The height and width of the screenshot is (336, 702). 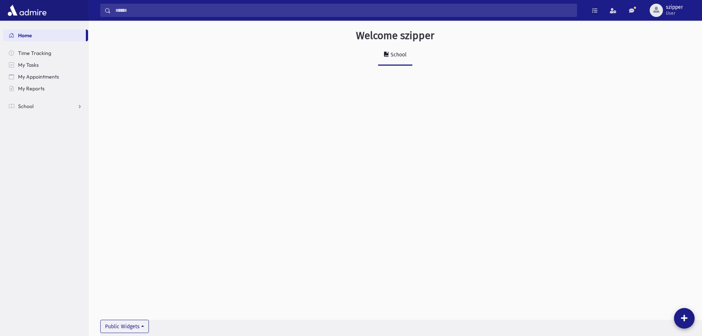 I want to click on a: Time Tracking, so click(x=45, y=53).